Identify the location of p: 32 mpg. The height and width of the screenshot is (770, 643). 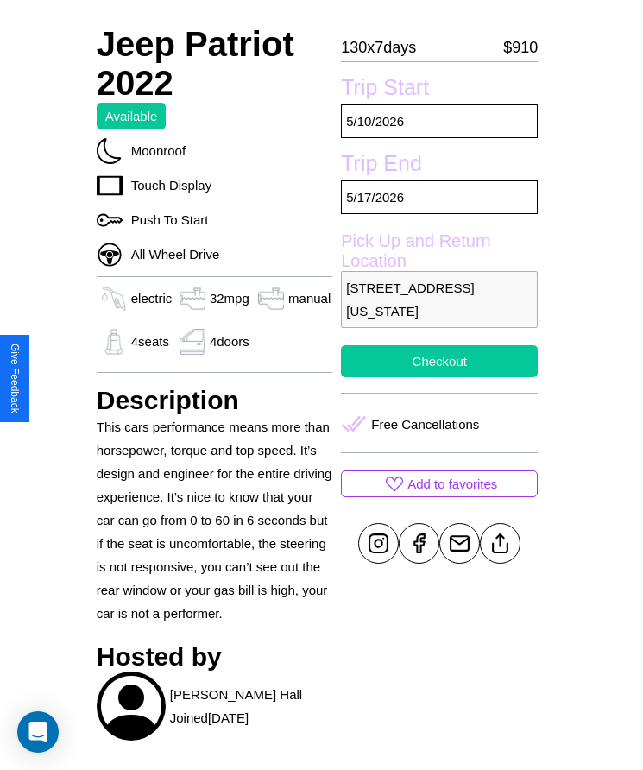
(230, 298).